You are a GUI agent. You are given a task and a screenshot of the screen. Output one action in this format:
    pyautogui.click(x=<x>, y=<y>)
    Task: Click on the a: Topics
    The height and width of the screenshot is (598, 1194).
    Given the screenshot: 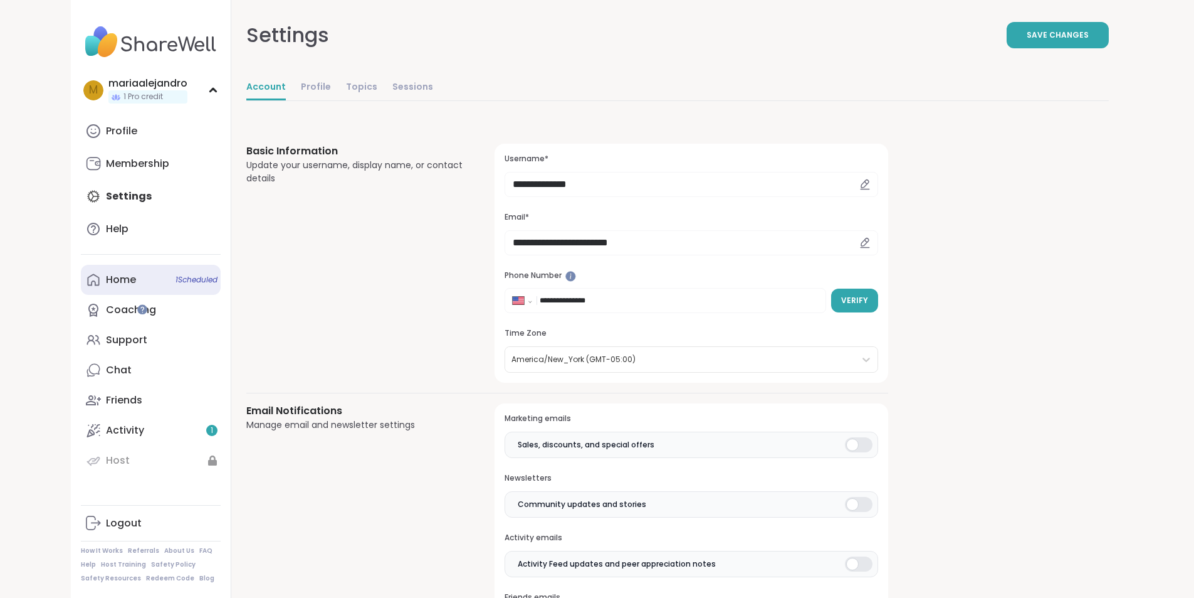 What is the action you would take?
    pyautogui.click(x=362, y=88)
    